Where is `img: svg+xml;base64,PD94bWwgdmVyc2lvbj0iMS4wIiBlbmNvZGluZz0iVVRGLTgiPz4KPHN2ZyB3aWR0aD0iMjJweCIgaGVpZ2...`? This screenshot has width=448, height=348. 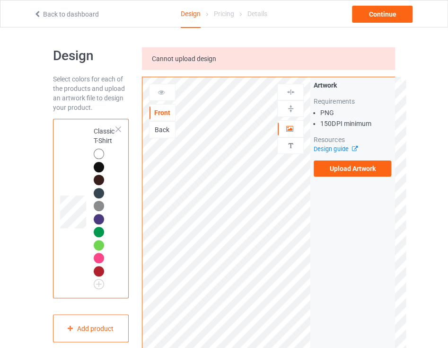
img: svg+xml;base64,PD94bWwgdmVyc2lvbj0iMS4wIiBlbmNvZGluZz0iVVRGLTgiPz4KPHN2ZyB3aWR0aD0iMjJweCIgaGVpZ2... is located at coordinates (99, 284).